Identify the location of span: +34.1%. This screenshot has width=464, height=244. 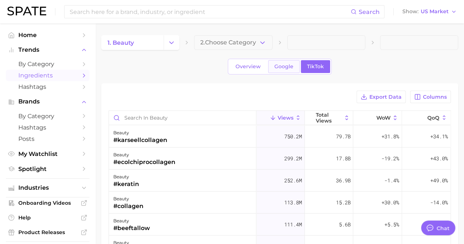
(439, 136).